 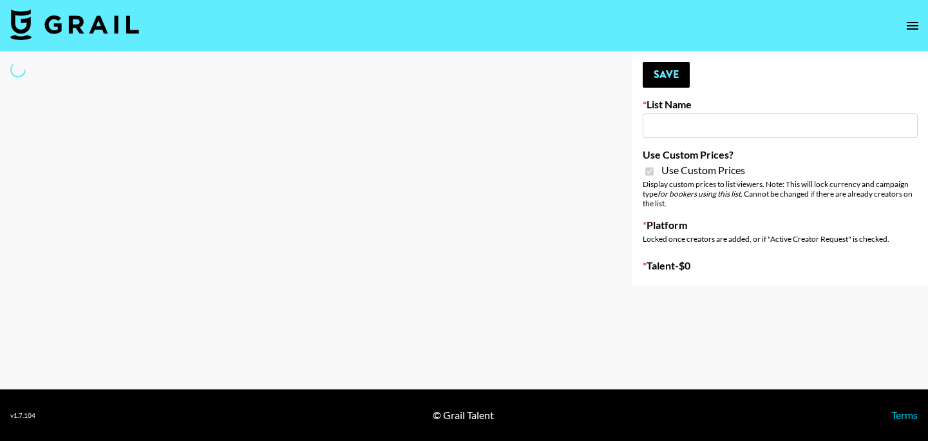 I want to click on span: Use Custom Prices, so click(x=703, y=170).